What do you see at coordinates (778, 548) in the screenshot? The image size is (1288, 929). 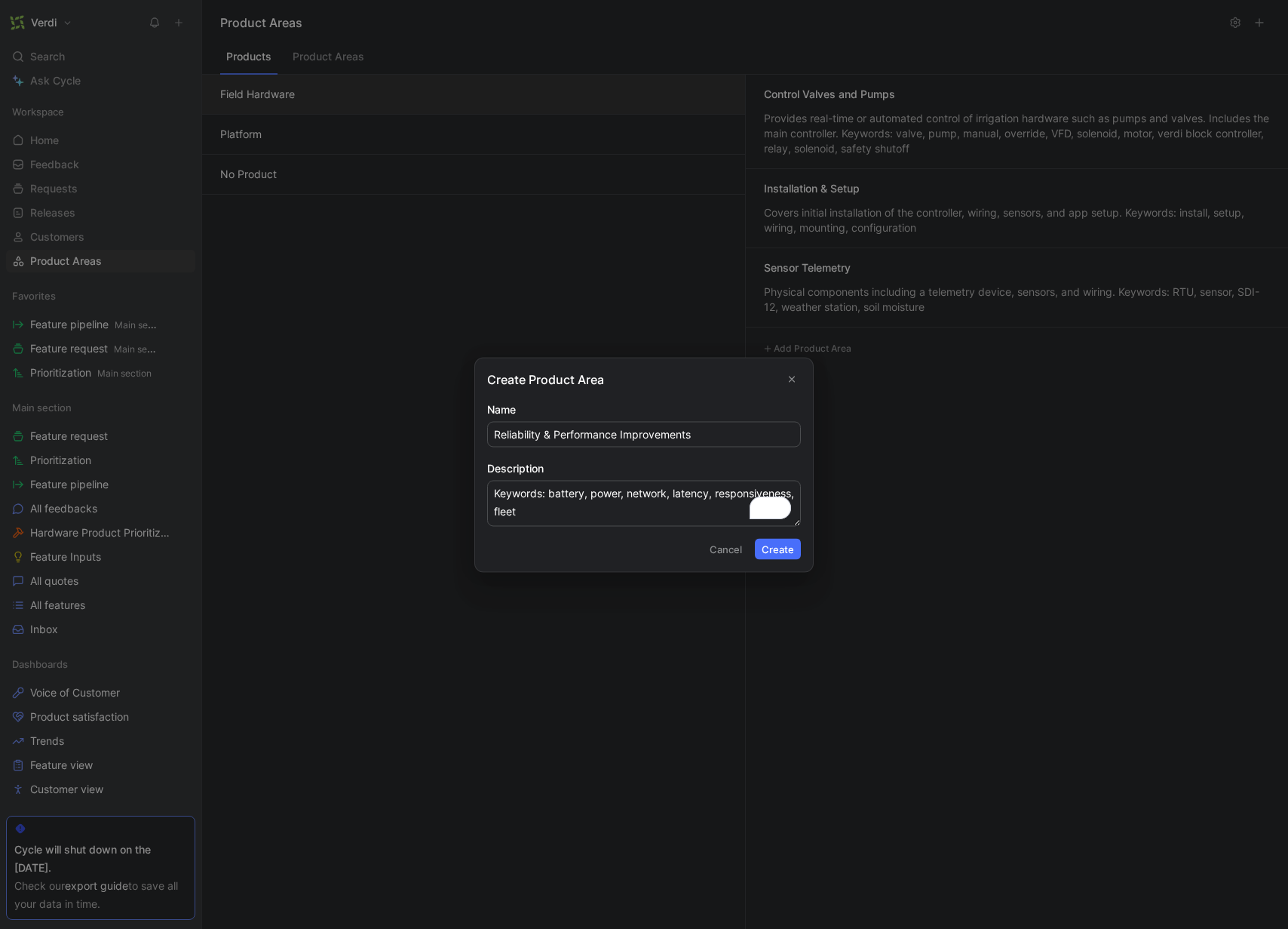 I see `button: Create` at bounding box center [778, 548].